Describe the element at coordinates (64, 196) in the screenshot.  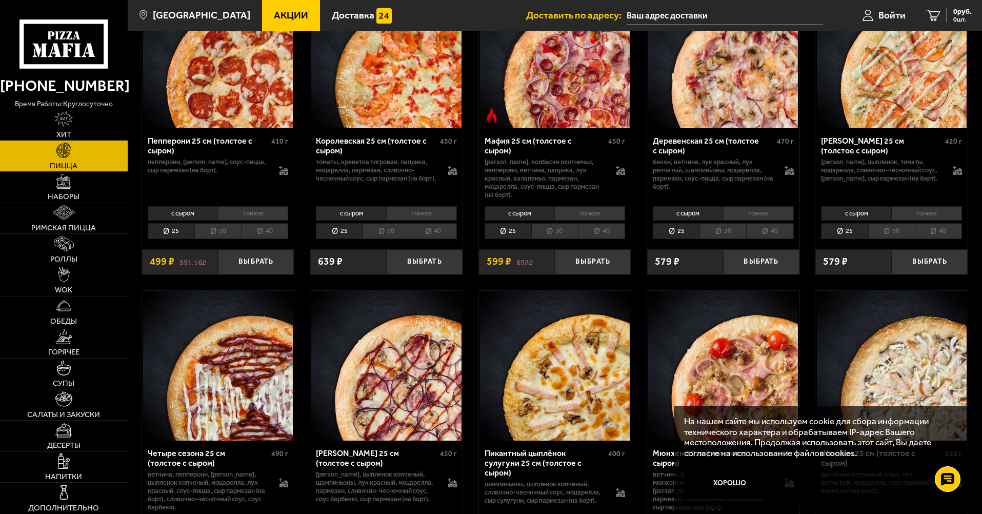
I see `span: Наборы` at that location.